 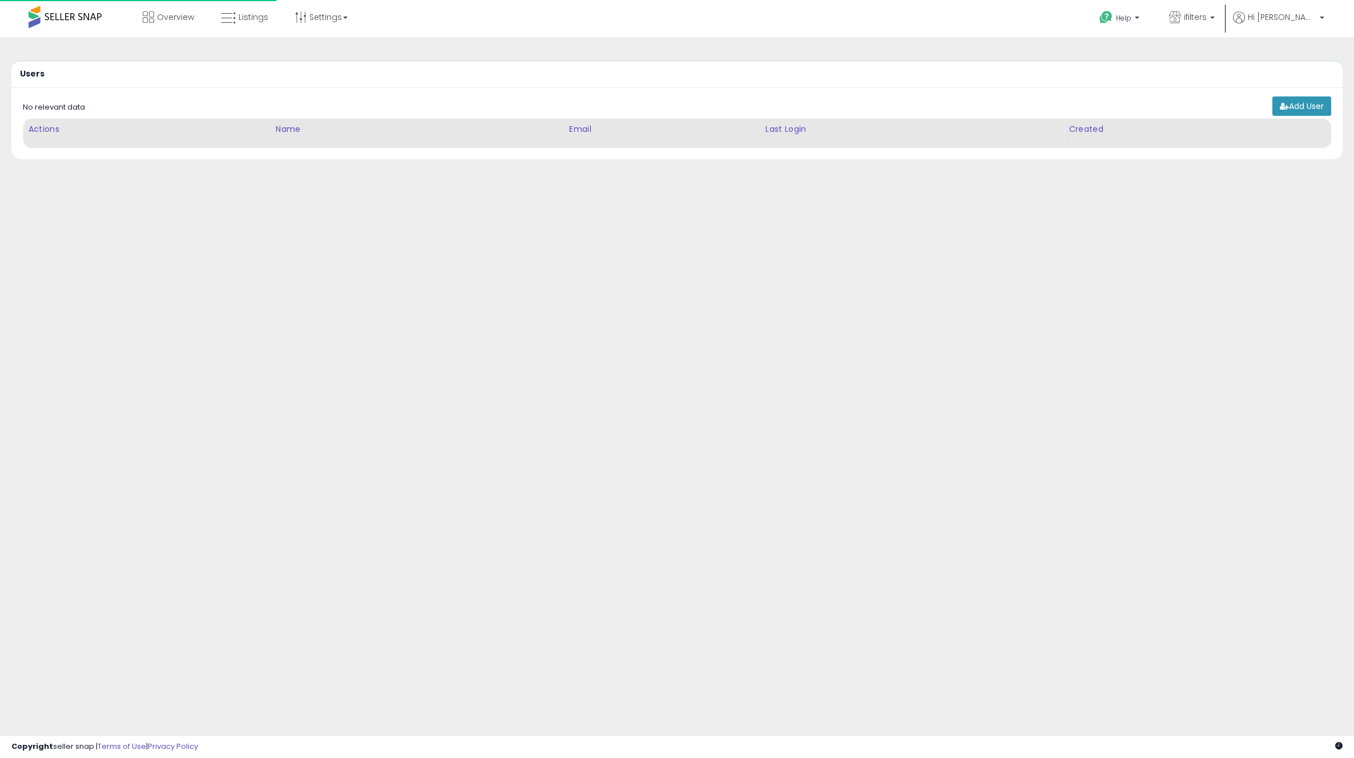 I want to click on div: Last Login, so click(x=912, y=129).